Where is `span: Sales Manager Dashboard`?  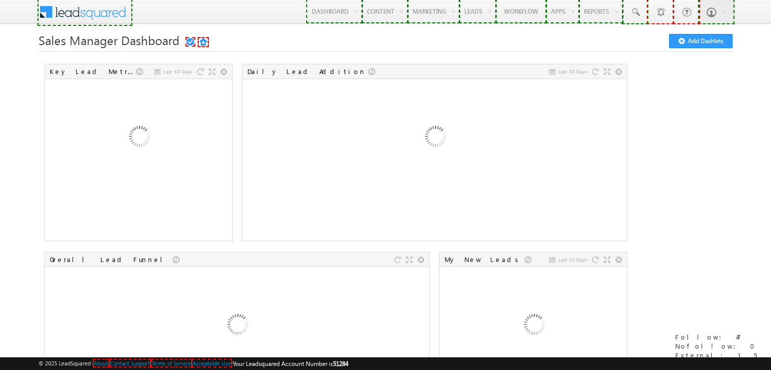 span: Sales Manager Dashboard is located at coordinates (109, 40).